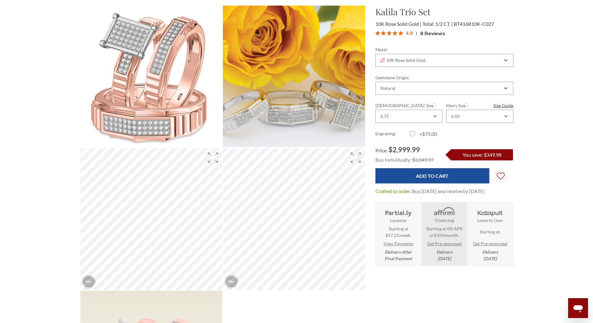 This screenshot has width=593, height=323. I want to click on strong: Financing, so click(444, 220).